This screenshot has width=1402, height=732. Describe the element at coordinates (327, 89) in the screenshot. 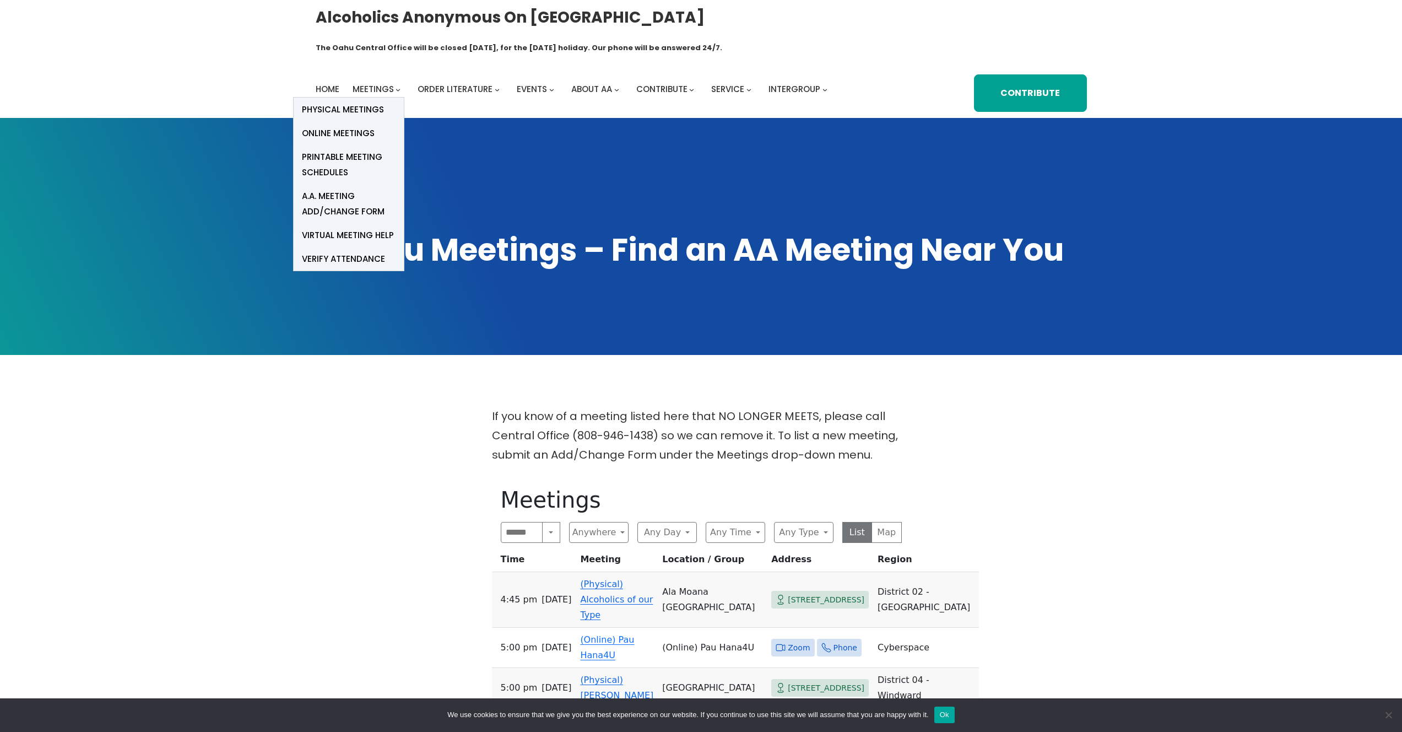

I see `a: Home` at that location.